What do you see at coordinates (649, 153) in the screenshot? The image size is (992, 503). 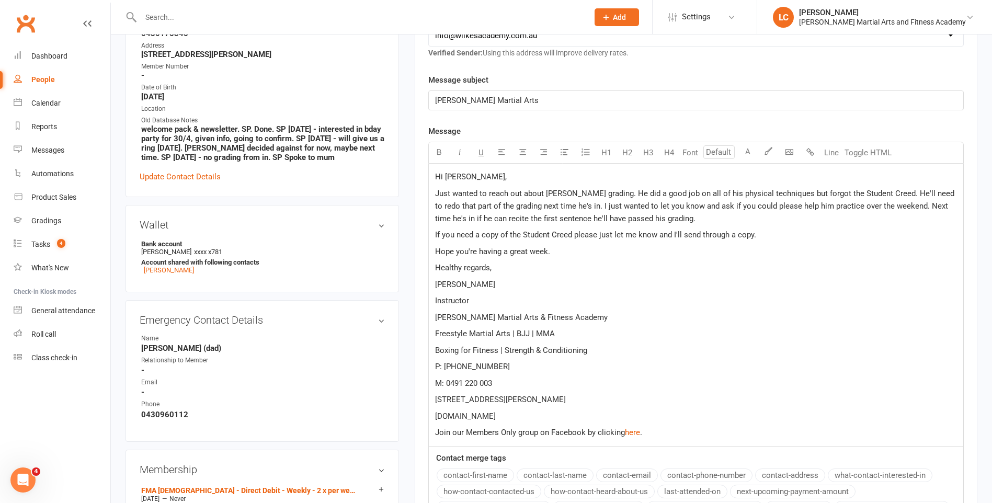 I see `button: H3` at bounding box center [649, 153].